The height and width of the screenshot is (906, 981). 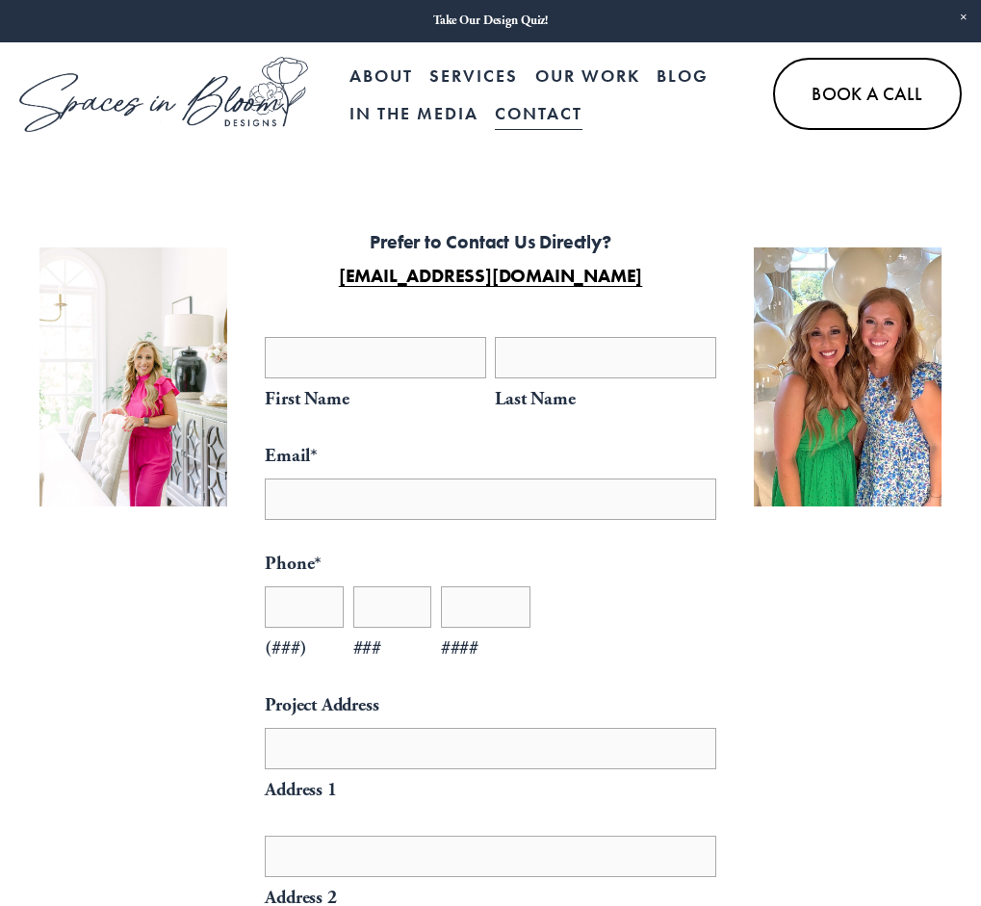 I want to click on span: Address 1, so click(x=490, y=789).